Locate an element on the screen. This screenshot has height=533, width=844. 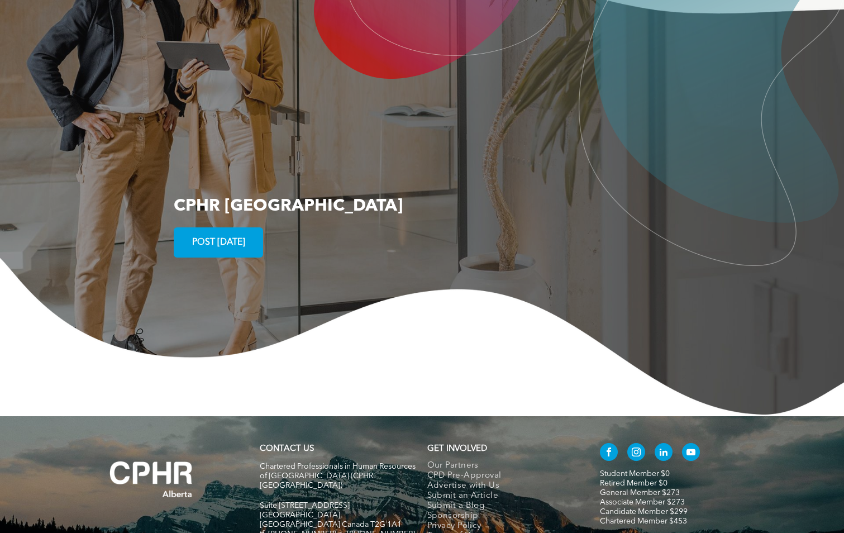
a: Associate Member $273 is located at coordinates (642, 502).